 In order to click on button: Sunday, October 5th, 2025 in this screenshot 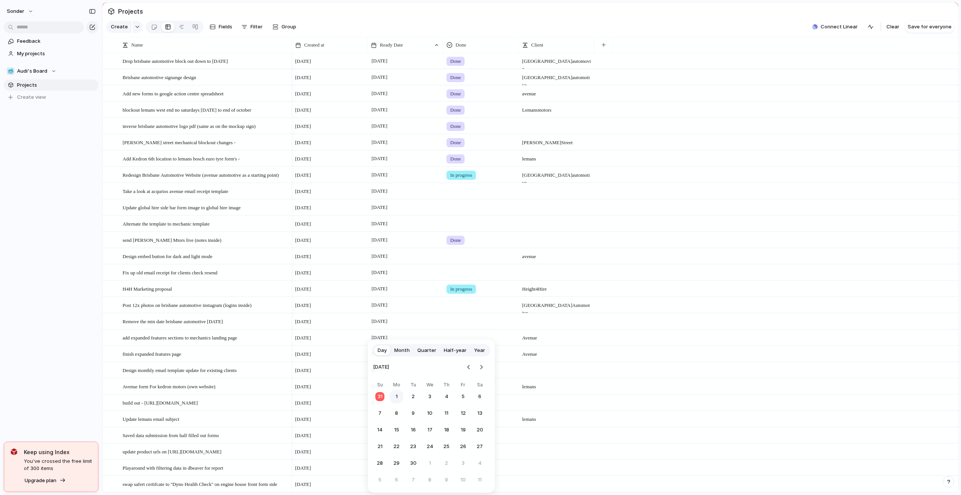, I will do `click(380, 480)`.